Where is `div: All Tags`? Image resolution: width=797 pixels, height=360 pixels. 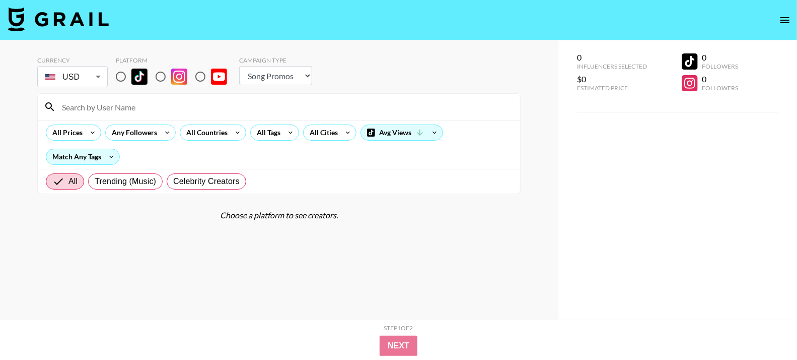
div: All Tags is located at coordinates (266, 132).